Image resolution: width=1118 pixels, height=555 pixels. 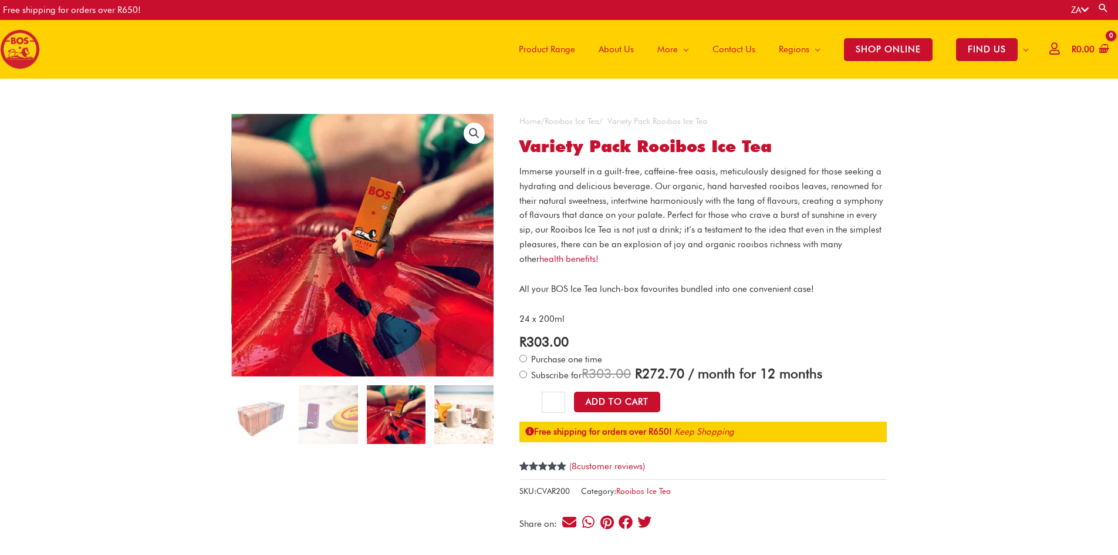 What do you see at coordinates (703, 319) in the screenshot?
I see `p: 24 x 200ml` at bounding box center [703, 319].